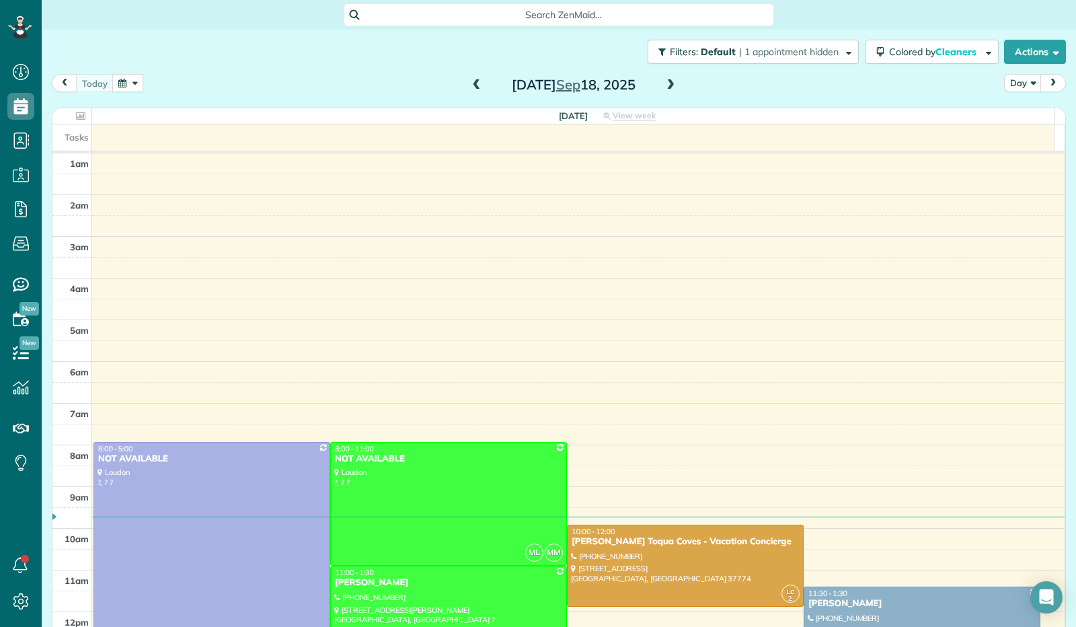 This screenshot has width=1076, height=627. Describe the element at coordinates (79, 497) in the screenshot. I see `span: 9am` at that location.